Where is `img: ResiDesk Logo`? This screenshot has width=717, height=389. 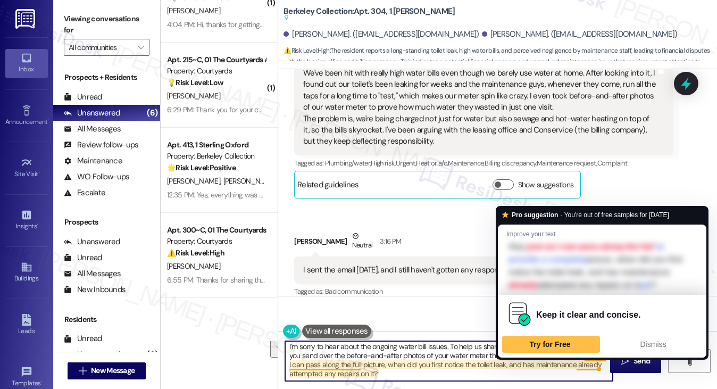
img: ResiDesk Logo is located at coordinates (26, 19).